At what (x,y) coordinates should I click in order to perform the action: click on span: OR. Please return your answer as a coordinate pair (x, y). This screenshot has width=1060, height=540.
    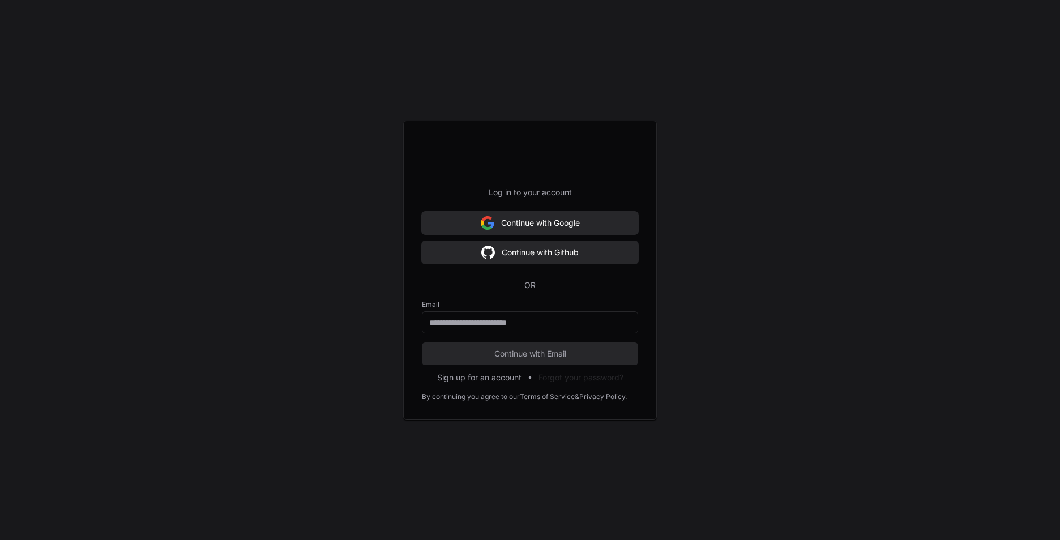
    Looking at the image, I should click on (530, 286).